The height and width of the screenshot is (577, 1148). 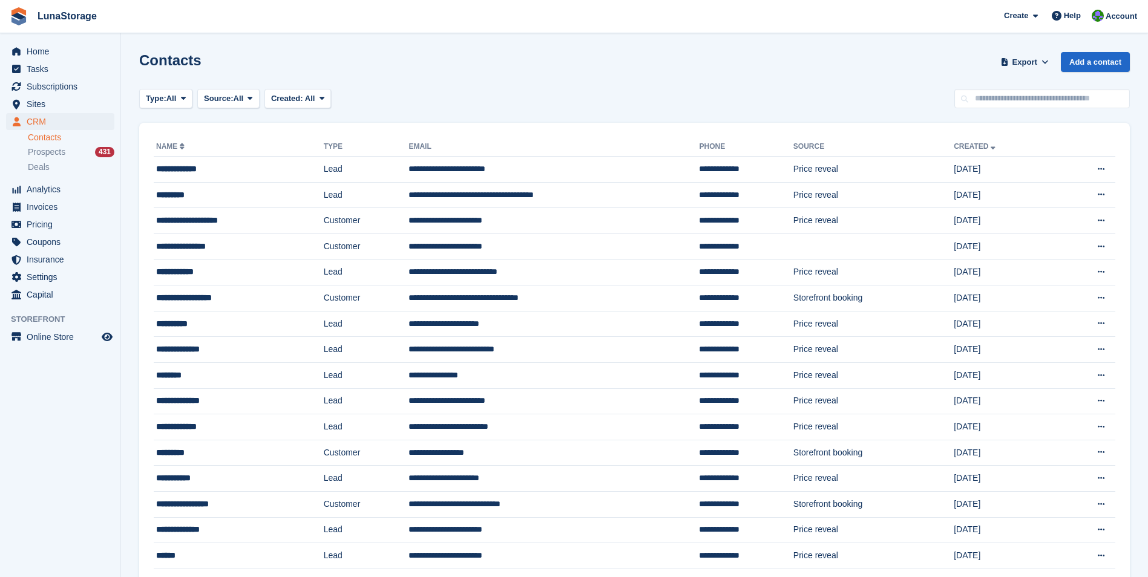 What do you see at coordinates (63, 207) in the screenshot?
I see `span: Invoices` at bounding box center [63, 207].